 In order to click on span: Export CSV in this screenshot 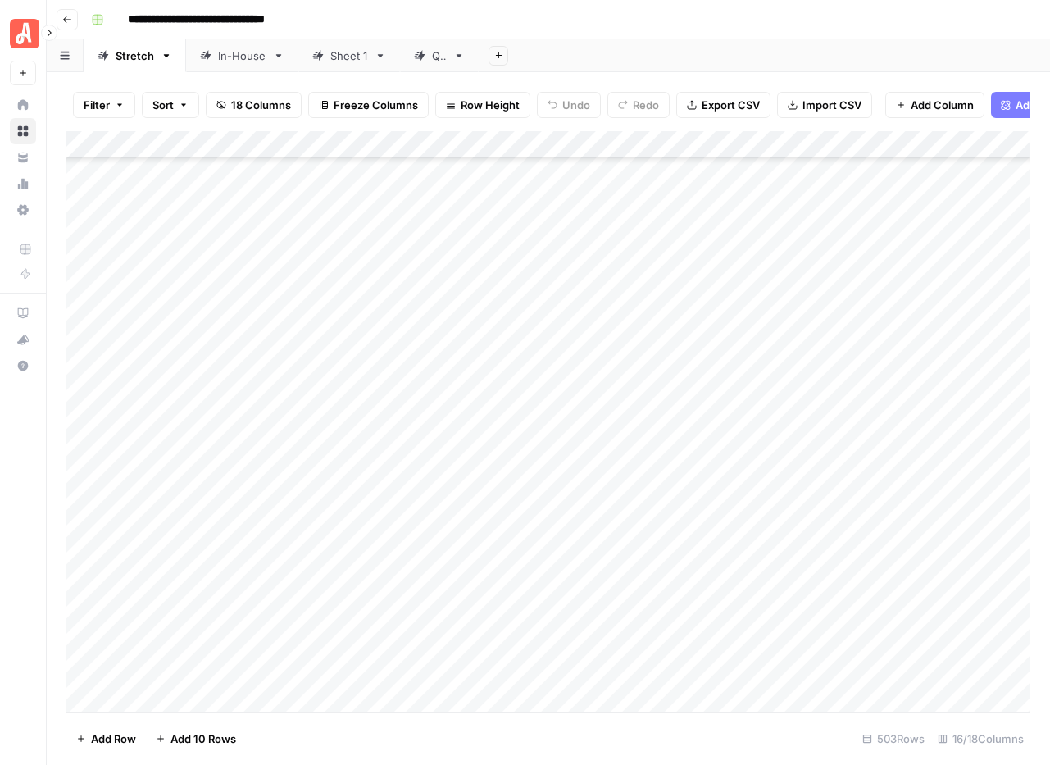, I will do `click(731, 105)`.